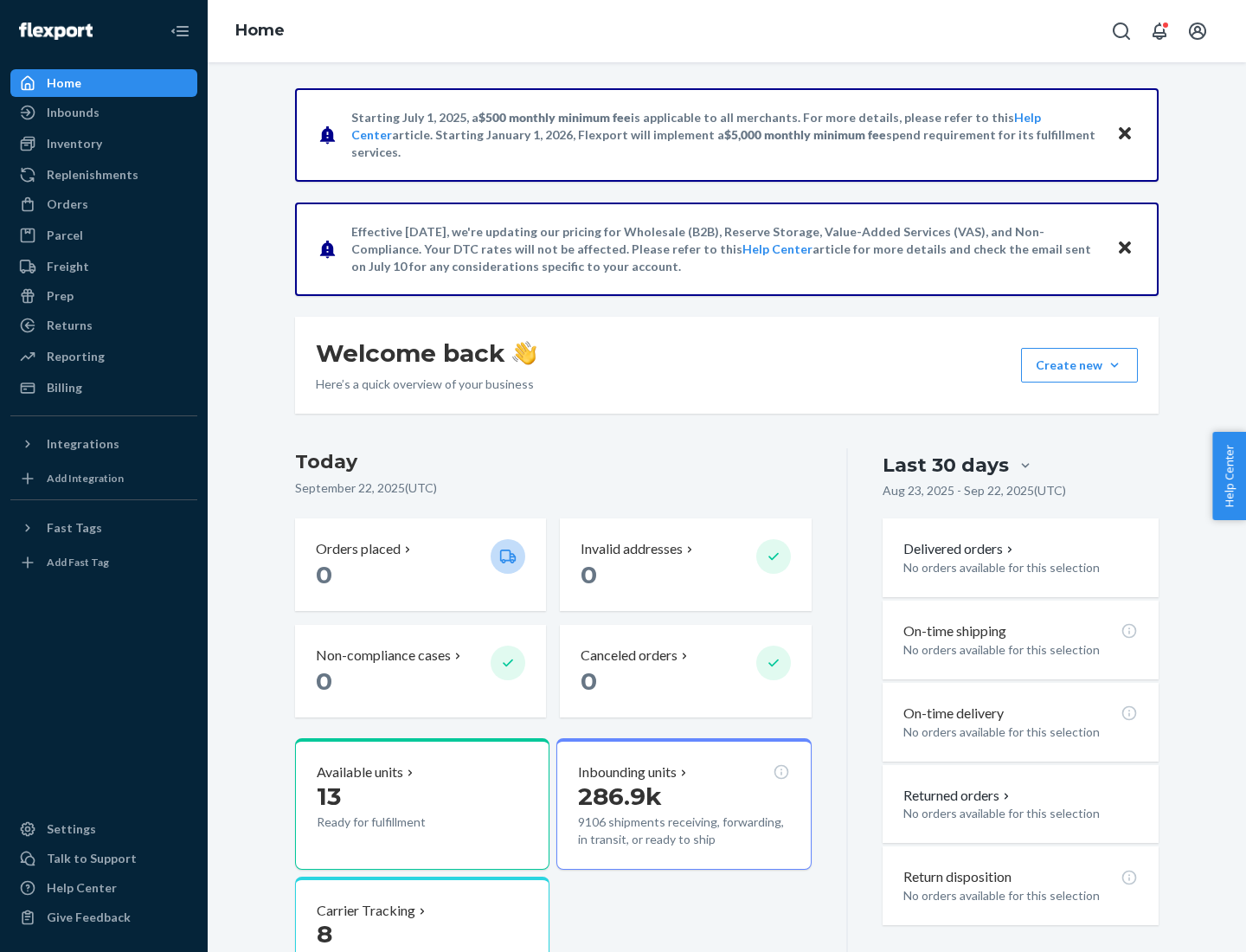  What do you see at coordinates (74, 528) in the screenshot?
I see `div: Fast Tags` at bounding box center [74, 528].